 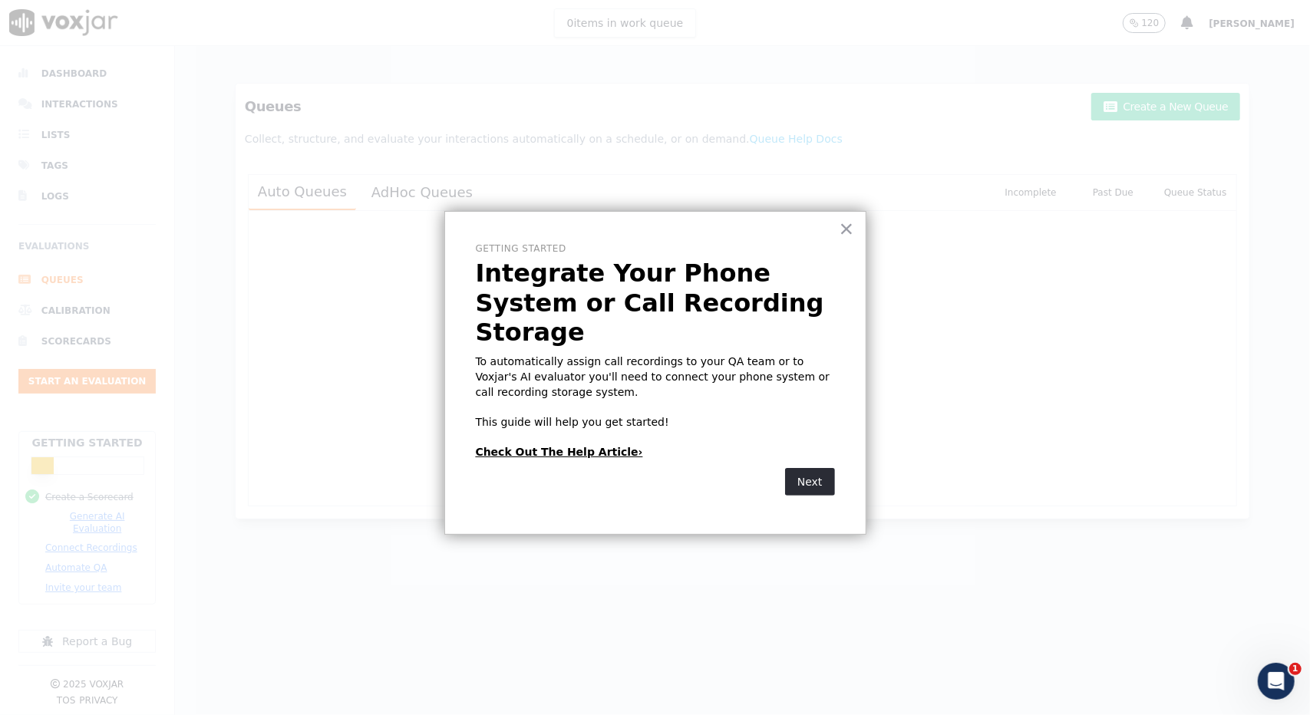 I want to click on span: 1, so click(x=1296, y=669).